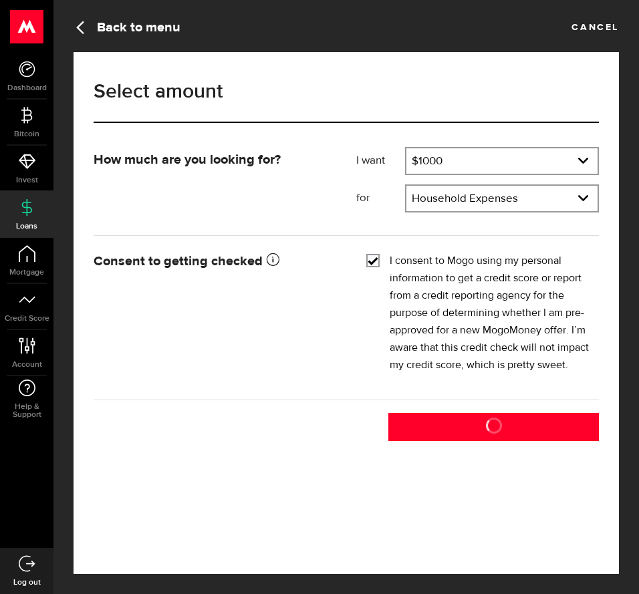 This screenshot has width=639, height=594. What do you see at coordinates (346, 92) in the screenshot?
I see `h1: Select amount` at bounding box center [346, 92].